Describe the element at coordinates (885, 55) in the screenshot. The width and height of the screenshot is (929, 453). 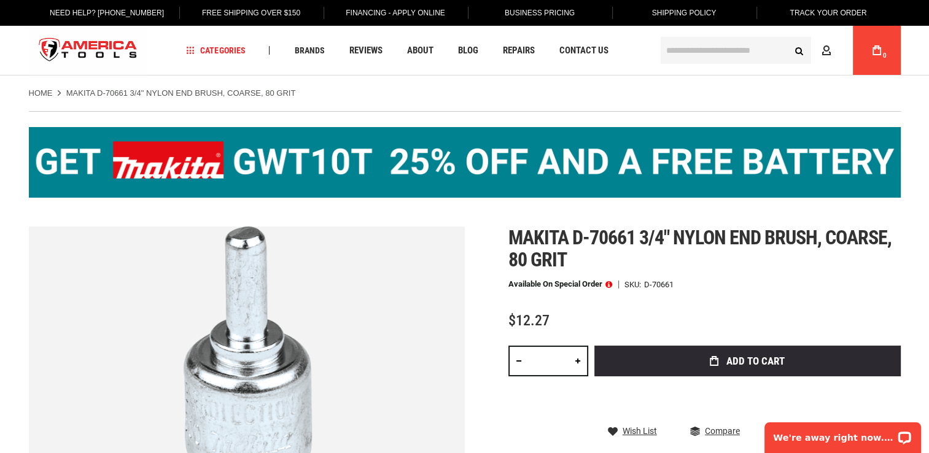
I see `span: 0` at that location.